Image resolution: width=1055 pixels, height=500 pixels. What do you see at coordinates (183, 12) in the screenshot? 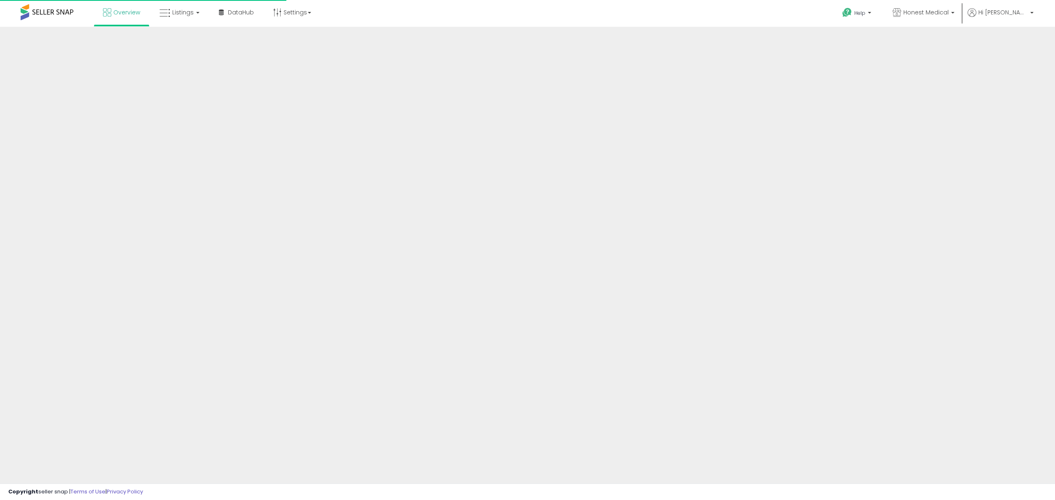
I see `span: Listings` at bounding box center [183, 12].